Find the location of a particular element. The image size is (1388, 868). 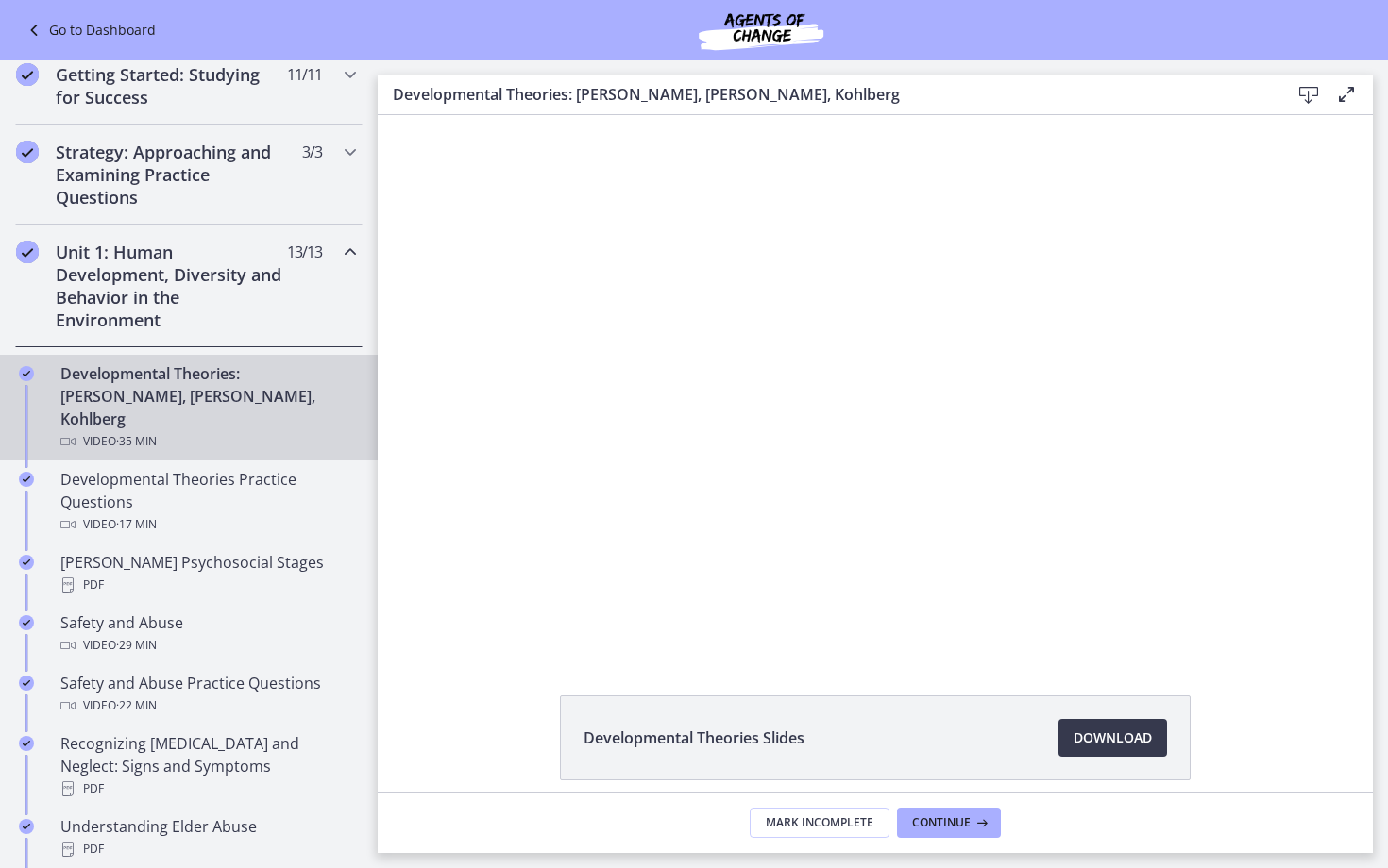

a: Go to Dashboard is located at coordinates (89, 30).